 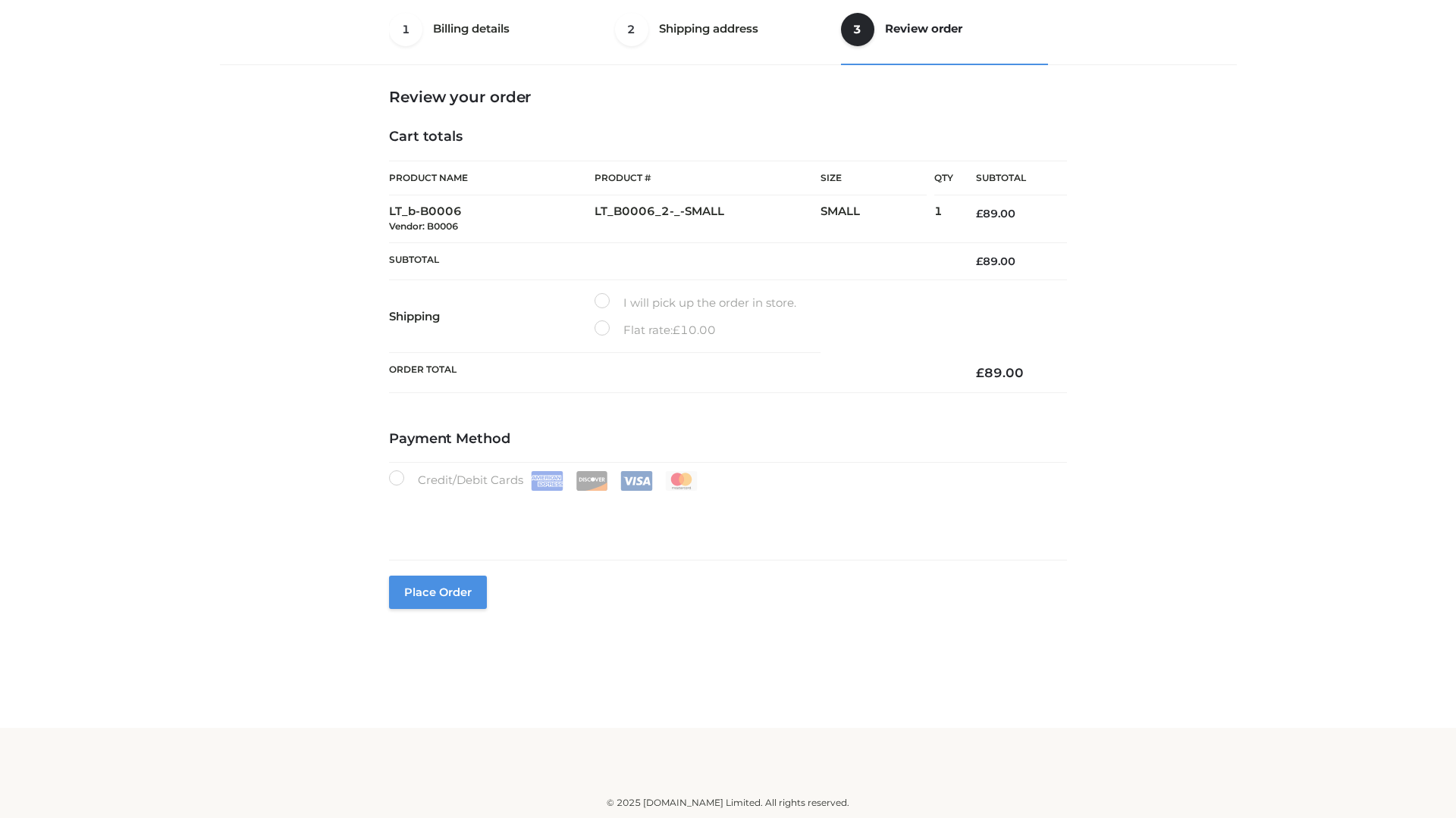 I want to click on td: 1, so click(x=943, y=219).